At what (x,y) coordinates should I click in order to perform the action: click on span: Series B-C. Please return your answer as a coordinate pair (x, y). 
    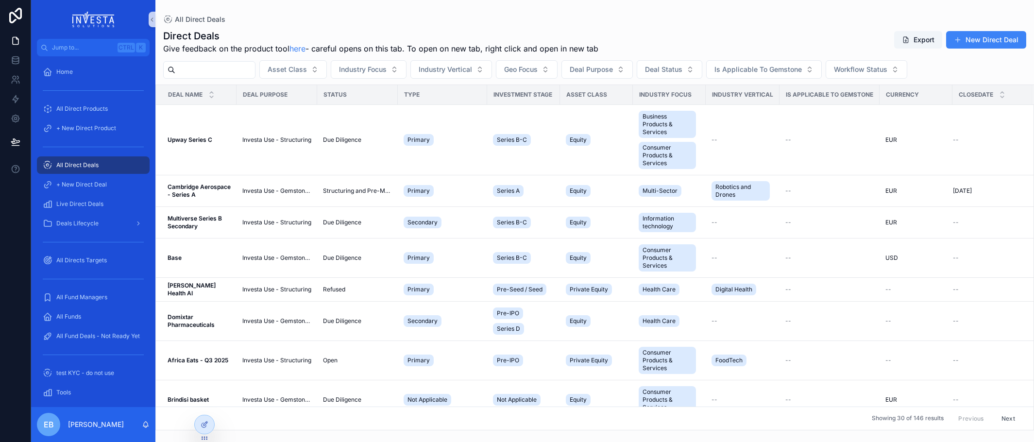
    Looking at the image, I should click on (512, 223).